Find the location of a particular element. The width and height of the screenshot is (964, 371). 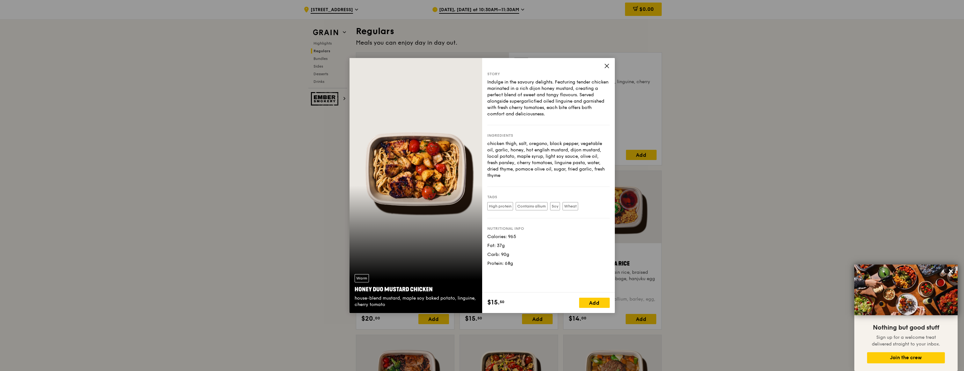

label: High protein is located at coordinates (500, 206).